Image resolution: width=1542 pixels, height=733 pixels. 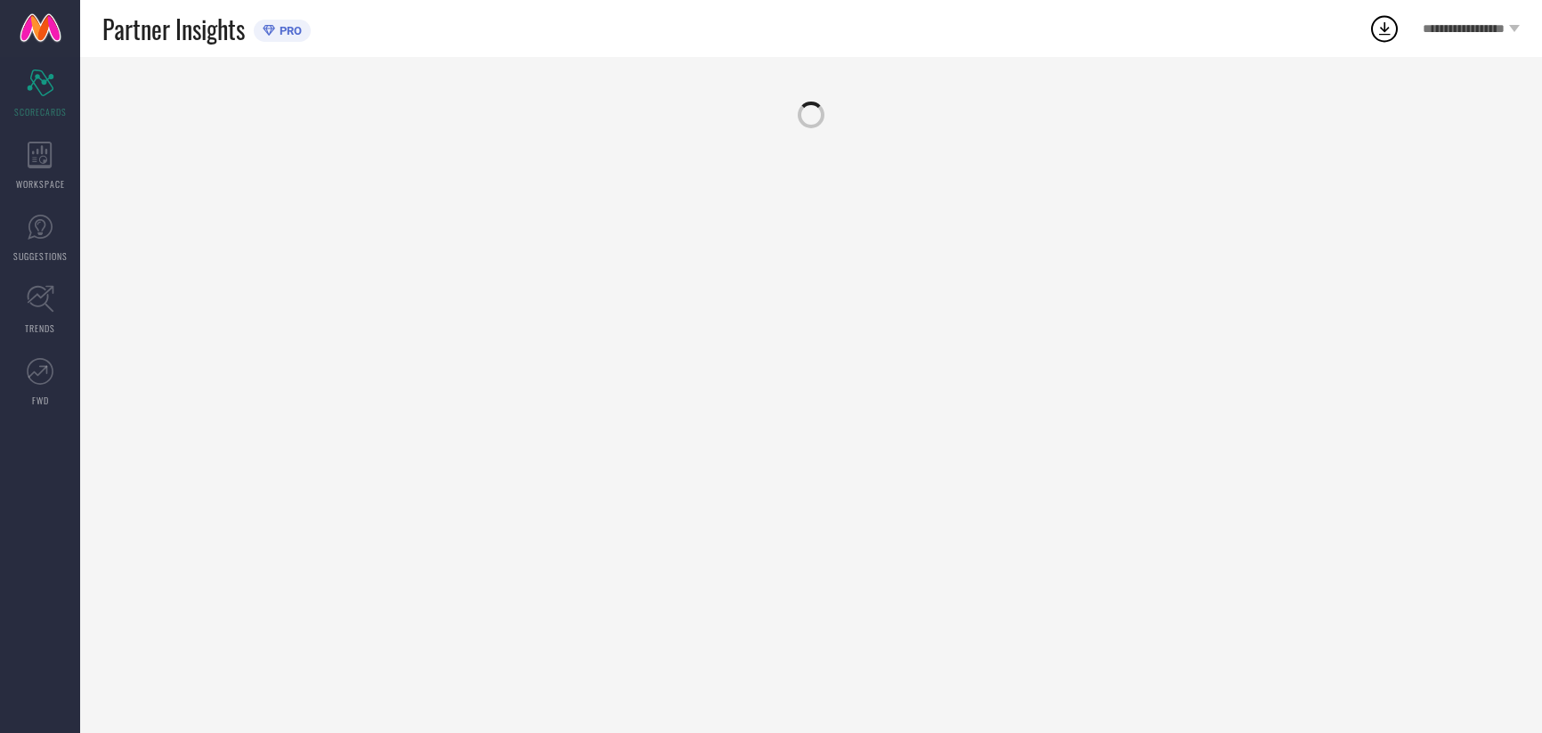 What do you see at coordinates (40, 183) in the screenshot?
I see `span: WORKSPACE` at bounding box center [40, 183].